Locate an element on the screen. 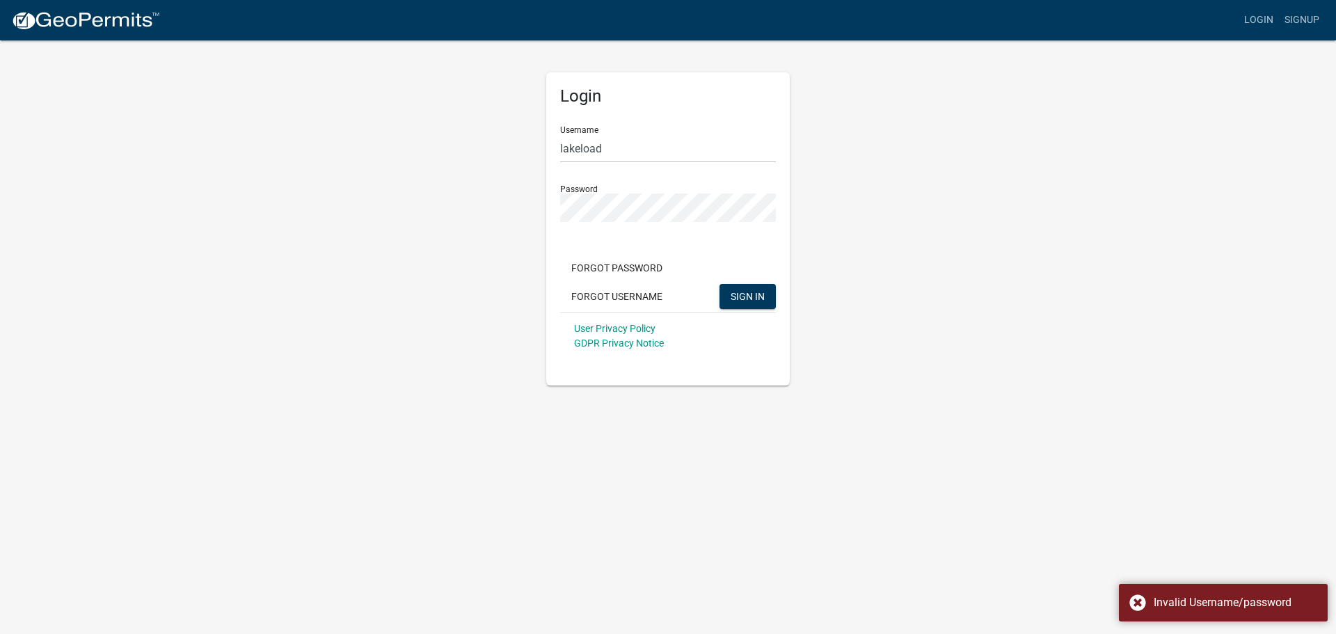  span: SIGN IN is located at coordinates (747, 296).